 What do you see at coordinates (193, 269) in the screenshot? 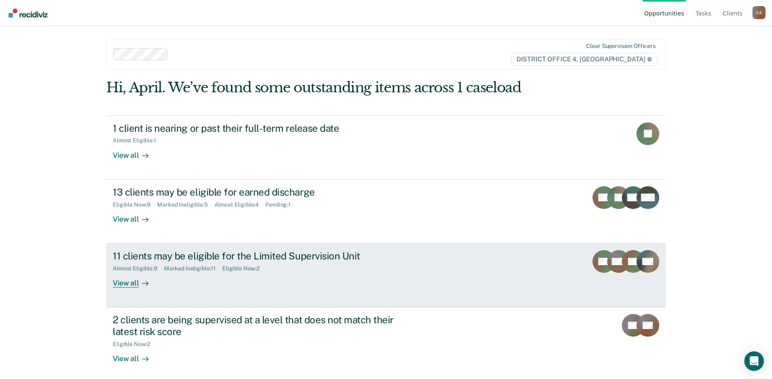
I see `div: Marked Ineligible : 11` at bounding box center [193, 269].